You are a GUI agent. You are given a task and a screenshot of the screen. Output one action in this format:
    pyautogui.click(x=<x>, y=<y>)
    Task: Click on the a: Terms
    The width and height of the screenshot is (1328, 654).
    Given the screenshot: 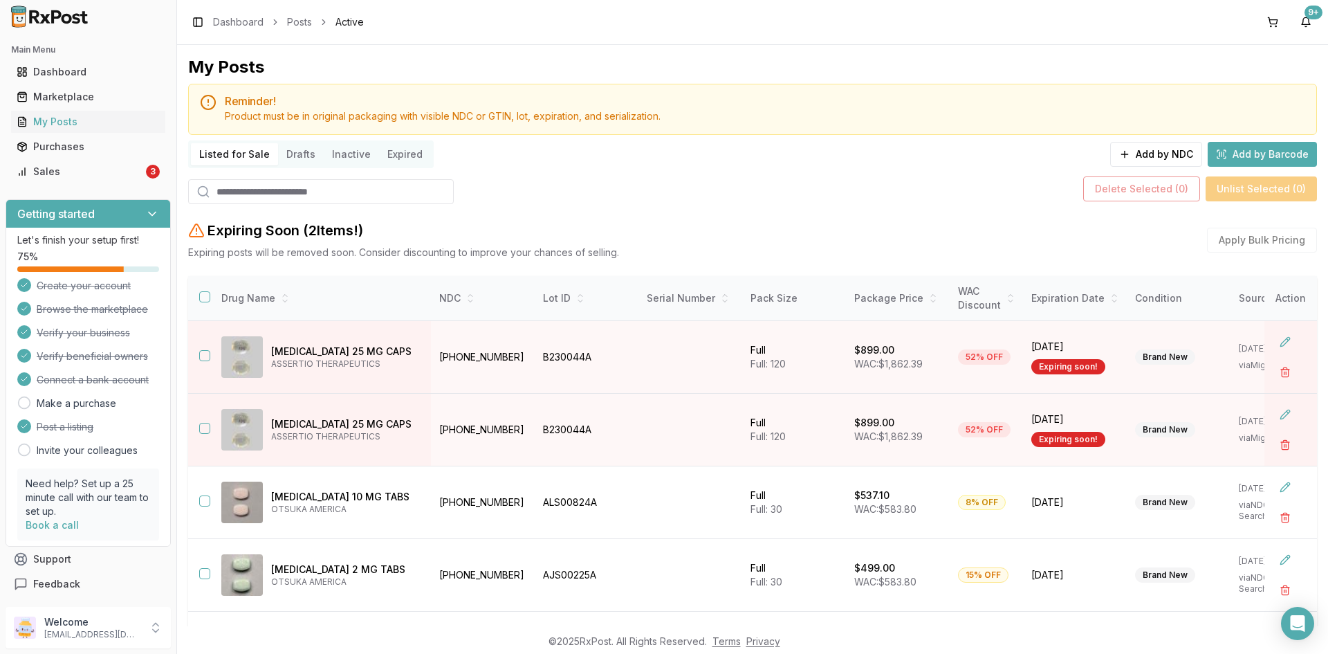 What is the action you would take?
    pyautogui.click(x=726, y=641)
    